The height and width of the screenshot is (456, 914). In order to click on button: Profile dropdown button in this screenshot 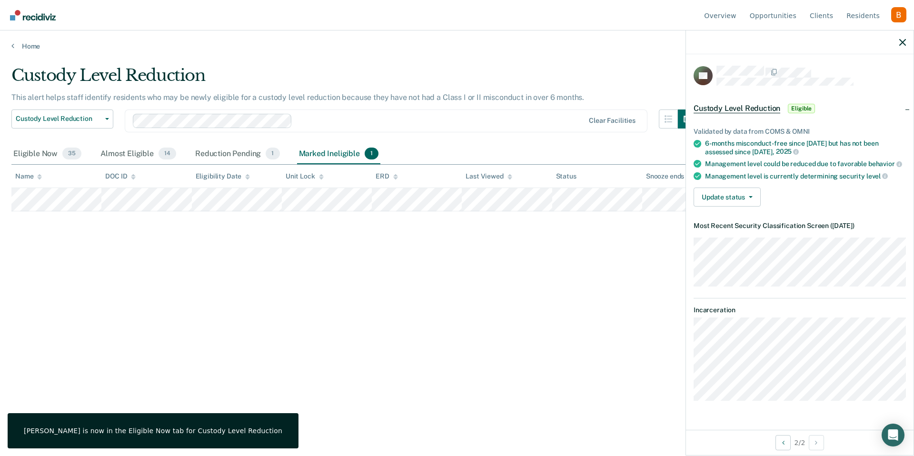, I will do `click(899, 15)`.